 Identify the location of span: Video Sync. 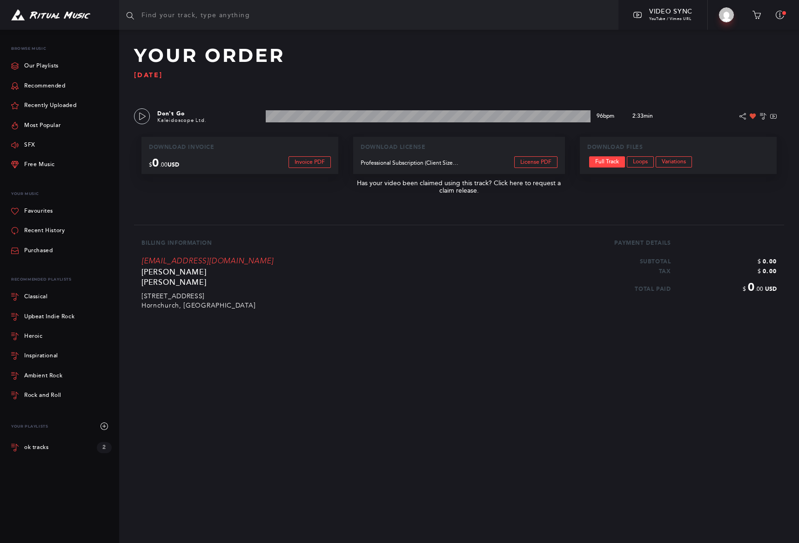
(671, 11).